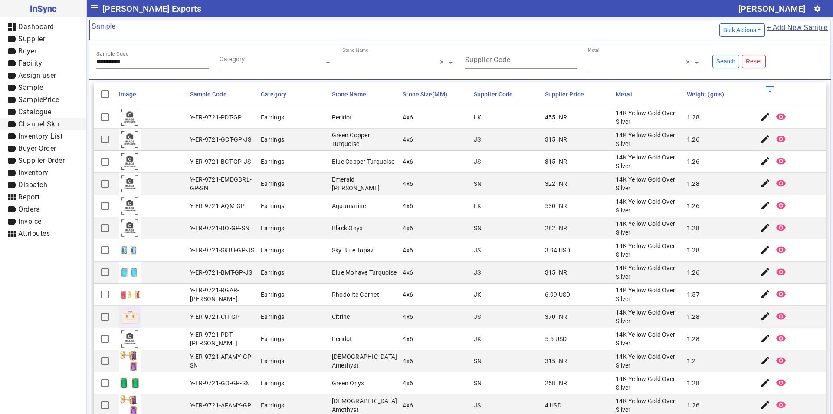  I want to click on div: Stone Name, so click(355, 50).